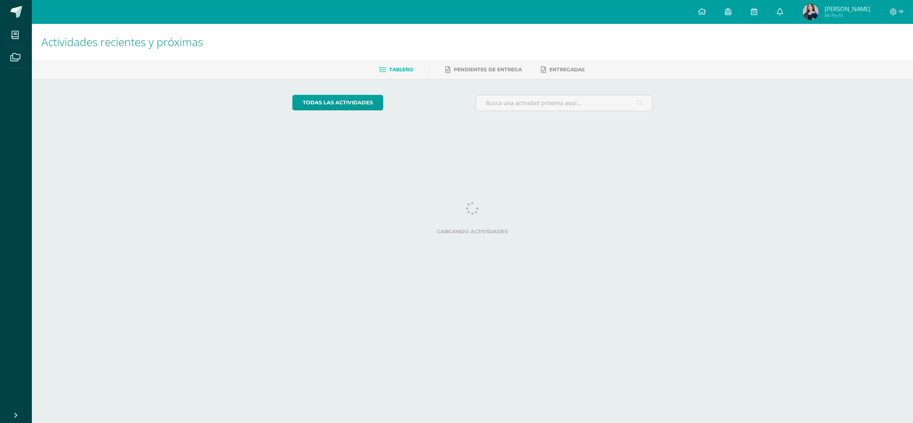  What do you see at coordinates (484, 70) in the screenshot?
I see `a: Pendientes de entrega` at bounding box center [484, 70].